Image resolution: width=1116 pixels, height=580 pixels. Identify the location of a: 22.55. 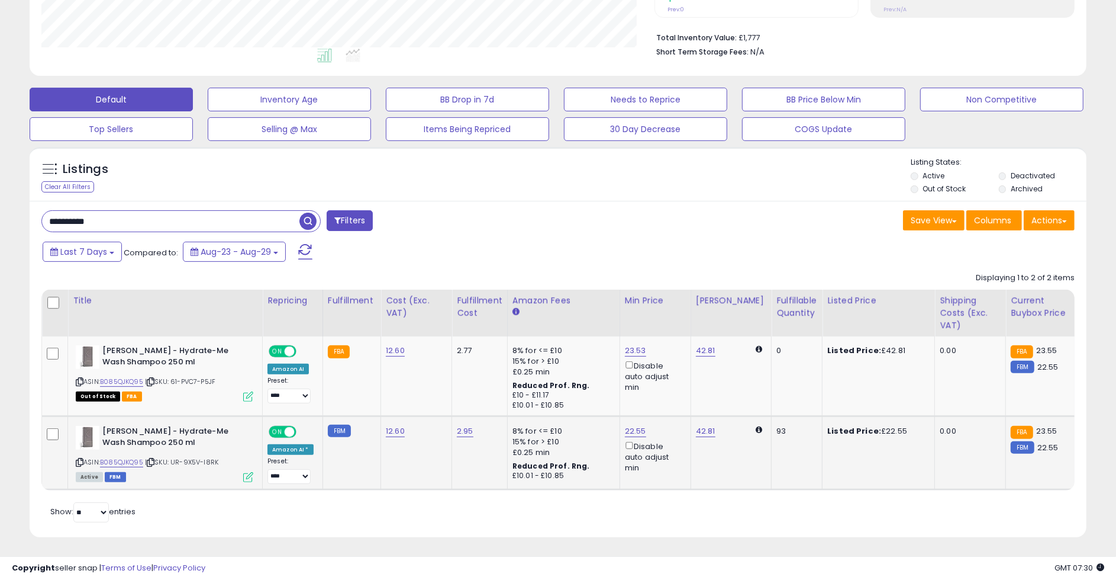
(636, 431).